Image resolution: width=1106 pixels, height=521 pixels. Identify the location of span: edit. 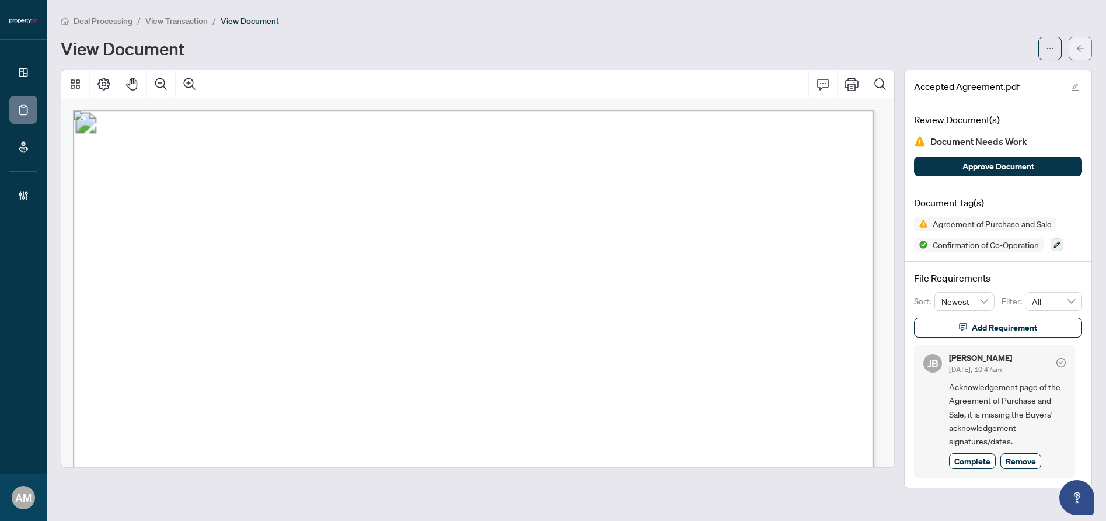
(1075, 87).